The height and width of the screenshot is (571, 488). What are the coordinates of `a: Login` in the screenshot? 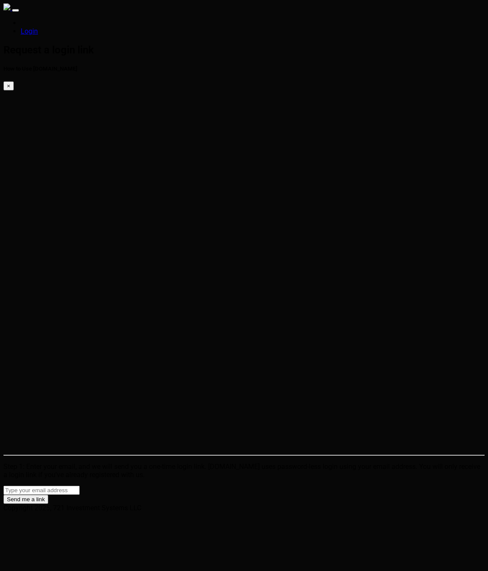 It's located at (29, 31).